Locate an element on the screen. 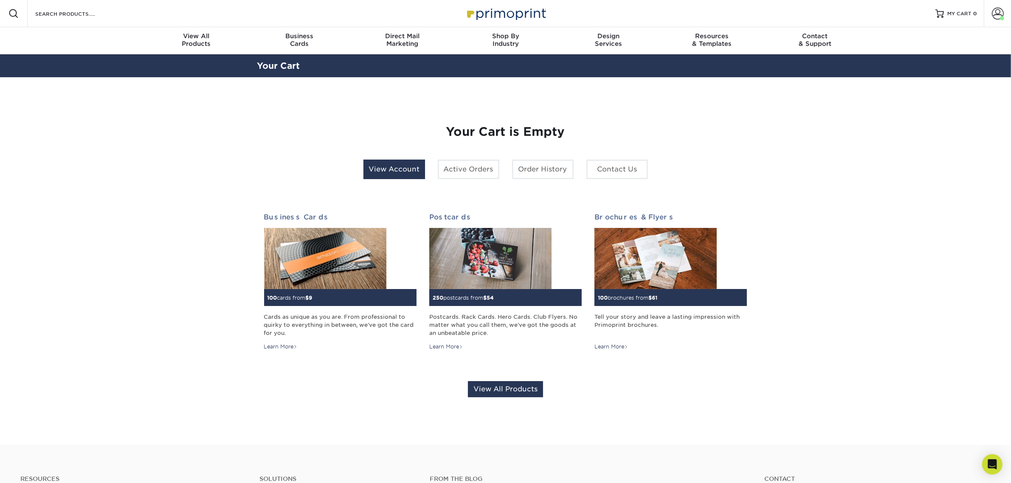 Image resolution: width=1011 pixels, height=483 pixels. a: View All Products is located at coordinates (505, 389).